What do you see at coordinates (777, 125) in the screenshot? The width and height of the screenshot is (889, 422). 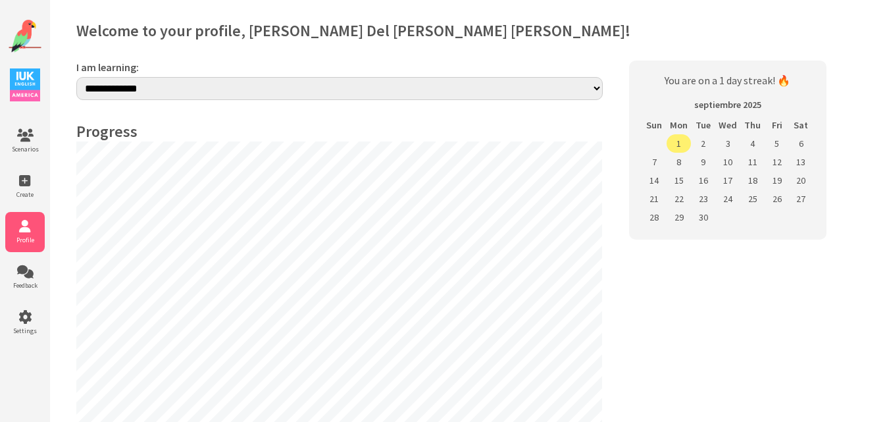 I see `th: Fri` at bounding box center [777, 125].